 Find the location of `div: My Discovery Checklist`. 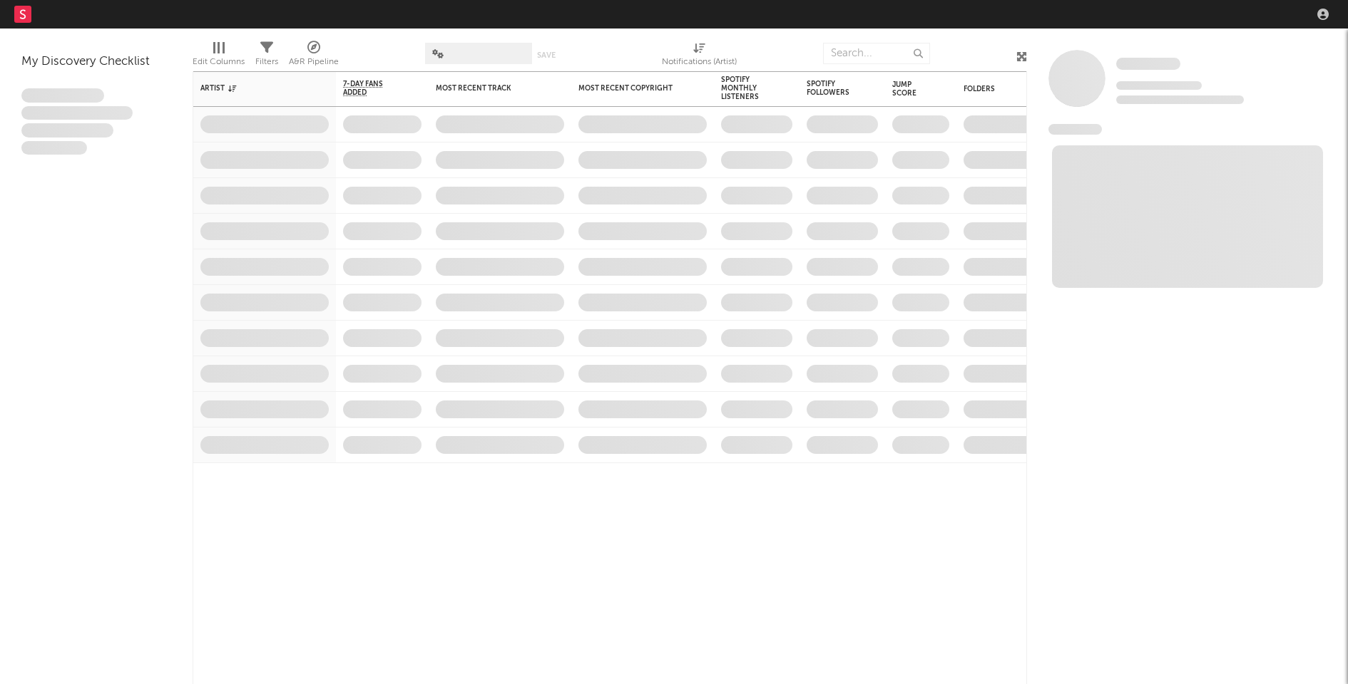

div: My Discovery Checklist is located at coordinates (96, 62).